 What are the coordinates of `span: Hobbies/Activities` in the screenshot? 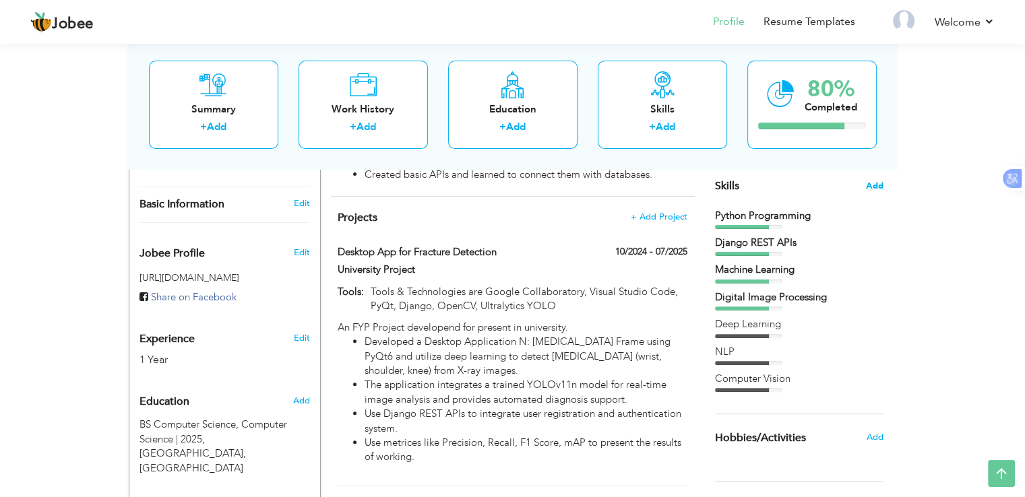 It's located at (760, 439).